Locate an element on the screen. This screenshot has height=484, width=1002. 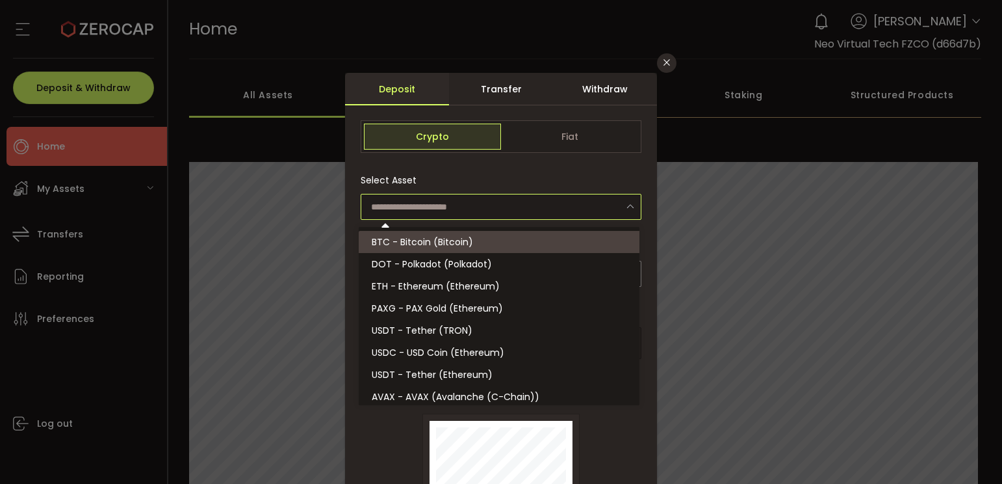
span: USDC - USD Coin (Ethereum) is located at coordinates (438, 352).